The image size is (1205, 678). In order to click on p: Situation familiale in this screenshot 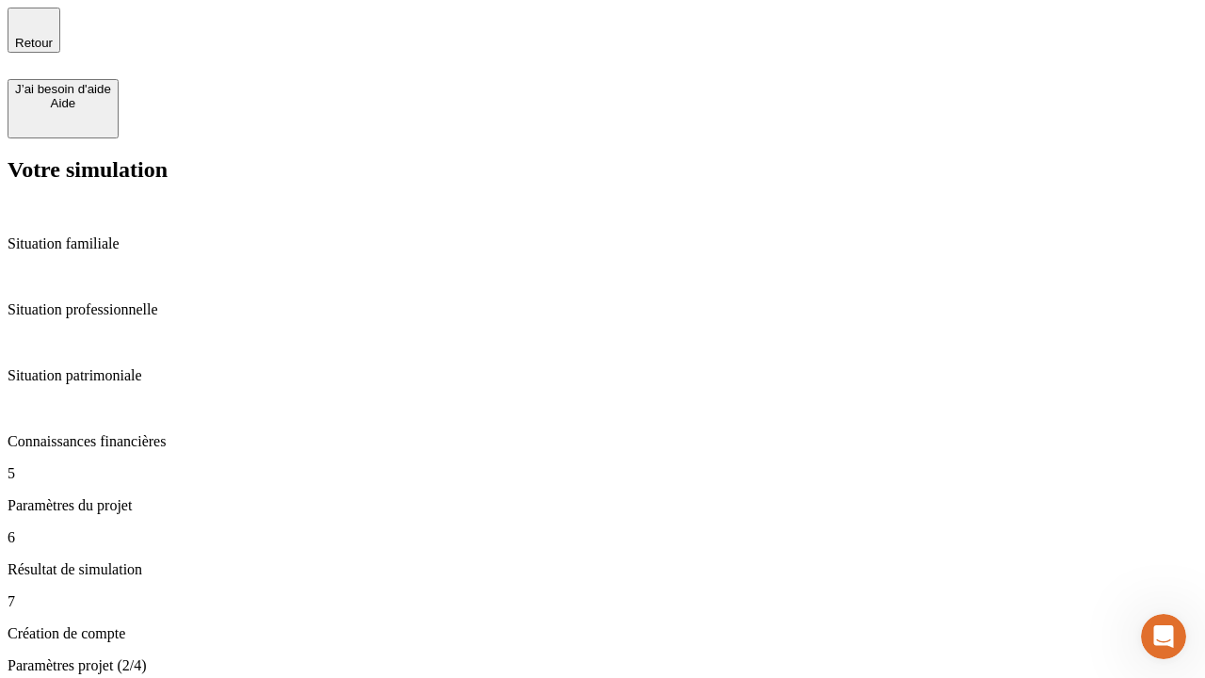, I will do `click(602, 244)`.